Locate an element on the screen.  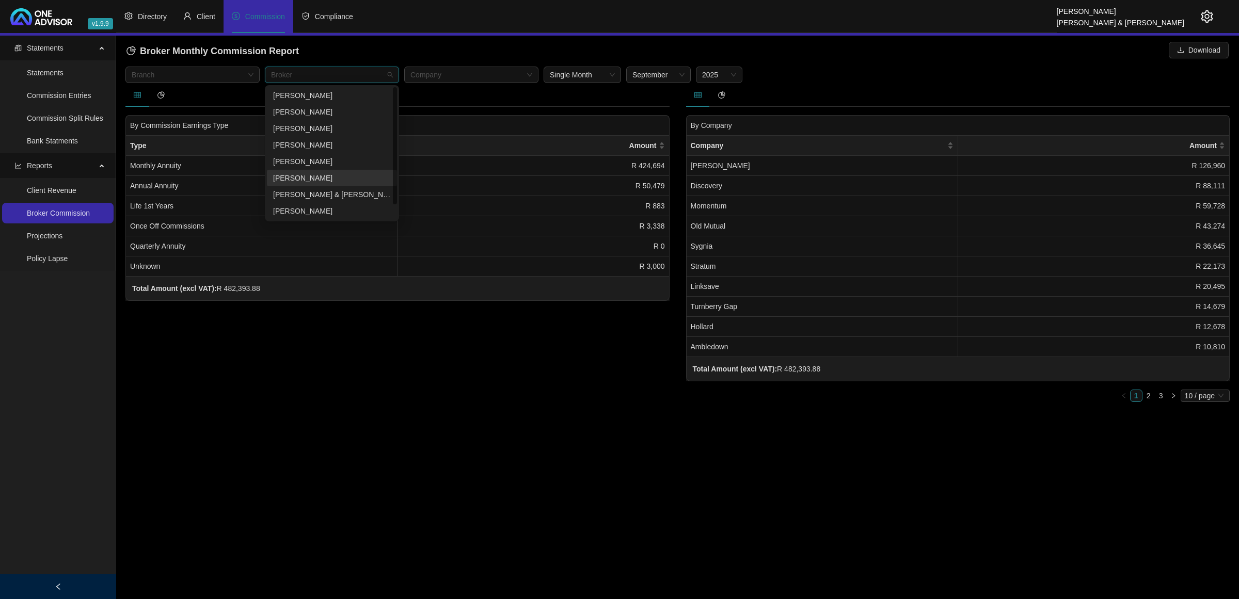
span: dollar is located at coordinates (236, 16).